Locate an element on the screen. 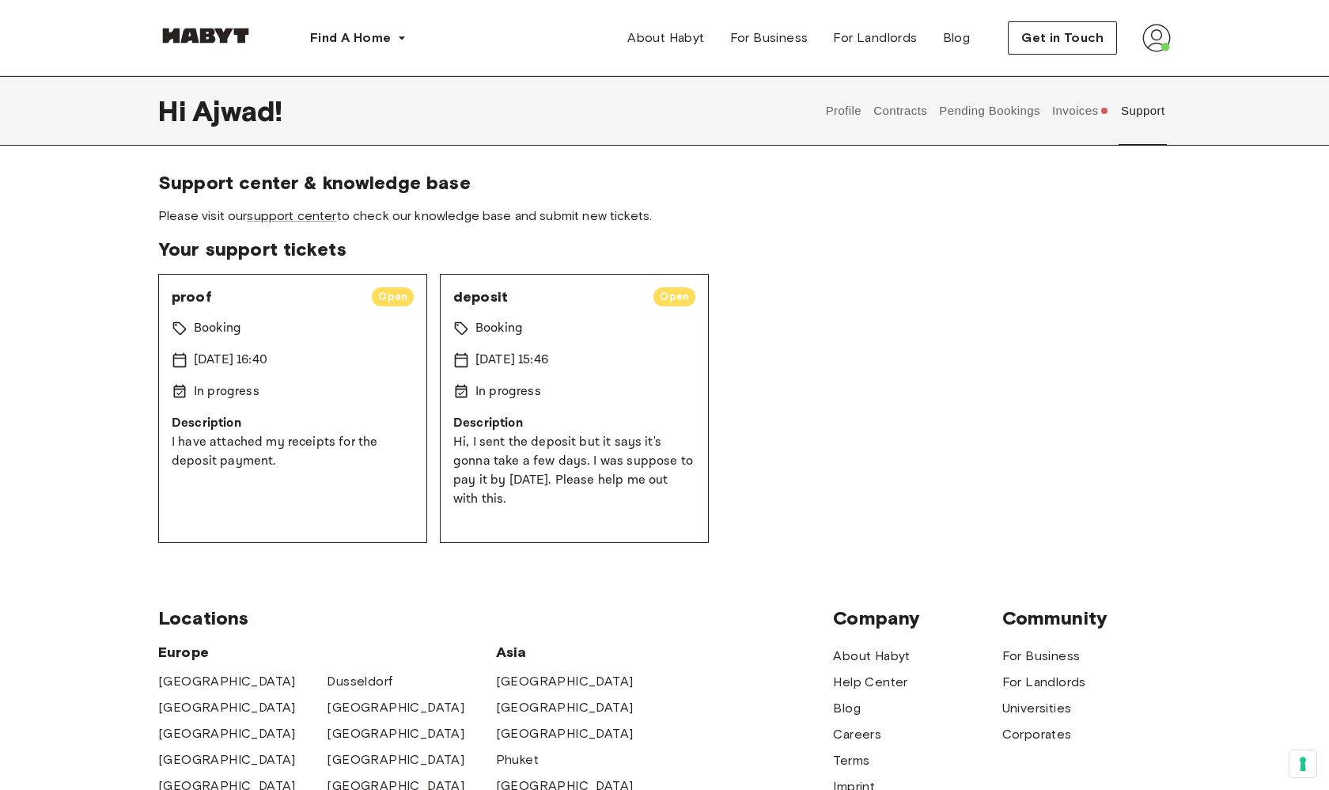 This screenshot has width=1329, height=790. button: Get in Touch is located at coordinates (1063, 38).